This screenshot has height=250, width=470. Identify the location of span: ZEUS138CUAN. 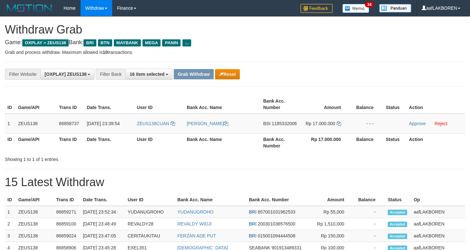
(153, 123).